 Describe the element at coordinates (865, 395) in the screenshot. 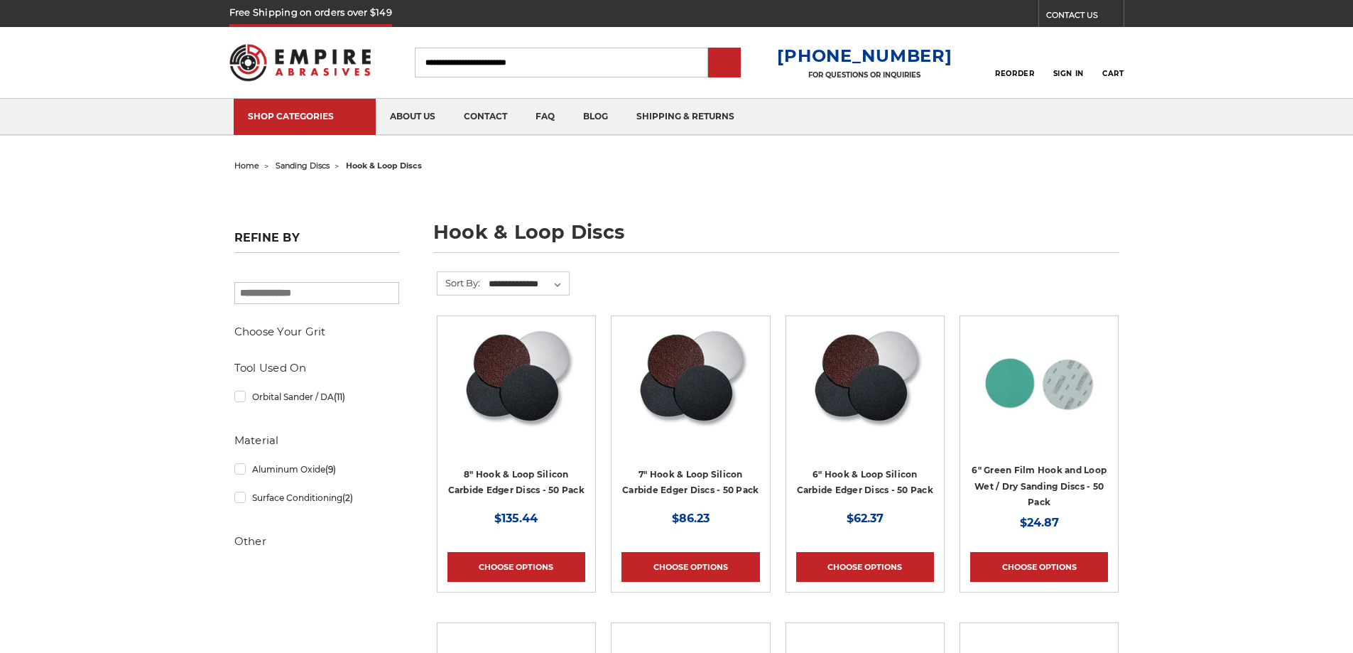

I see `a: Silicon Carbide 6" Hook & Loop Edger Discs` at that location.